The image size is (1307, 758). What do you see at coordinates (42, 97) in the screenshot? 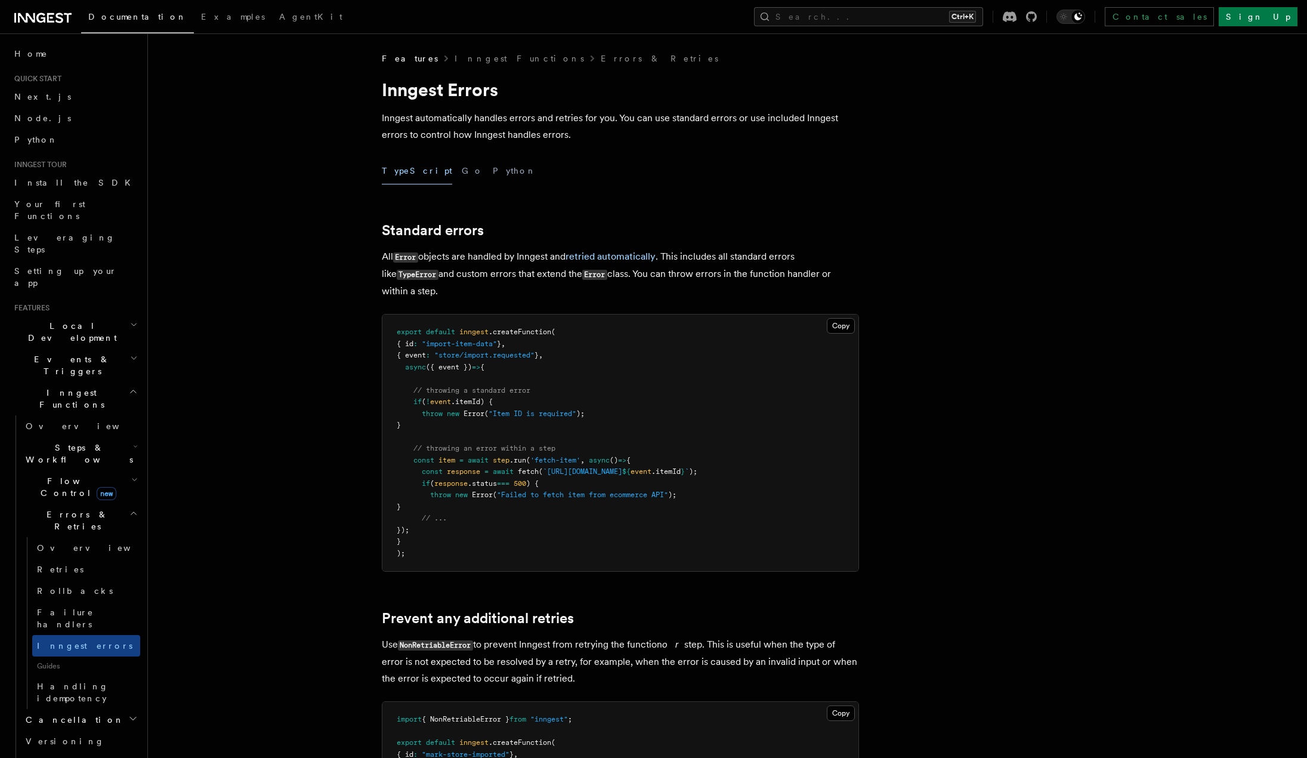
I see `span: Next.js` at bounding box center [42, 97].